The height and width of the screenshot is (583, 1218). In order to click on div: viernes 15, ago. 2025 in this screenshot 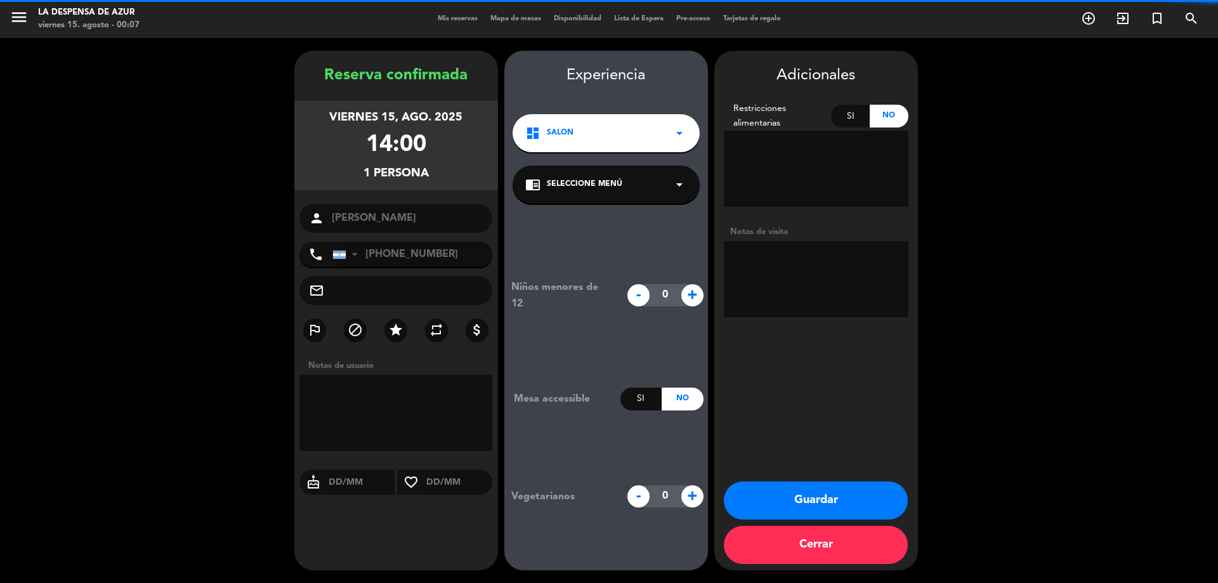, I will do `click(396, 117)`.